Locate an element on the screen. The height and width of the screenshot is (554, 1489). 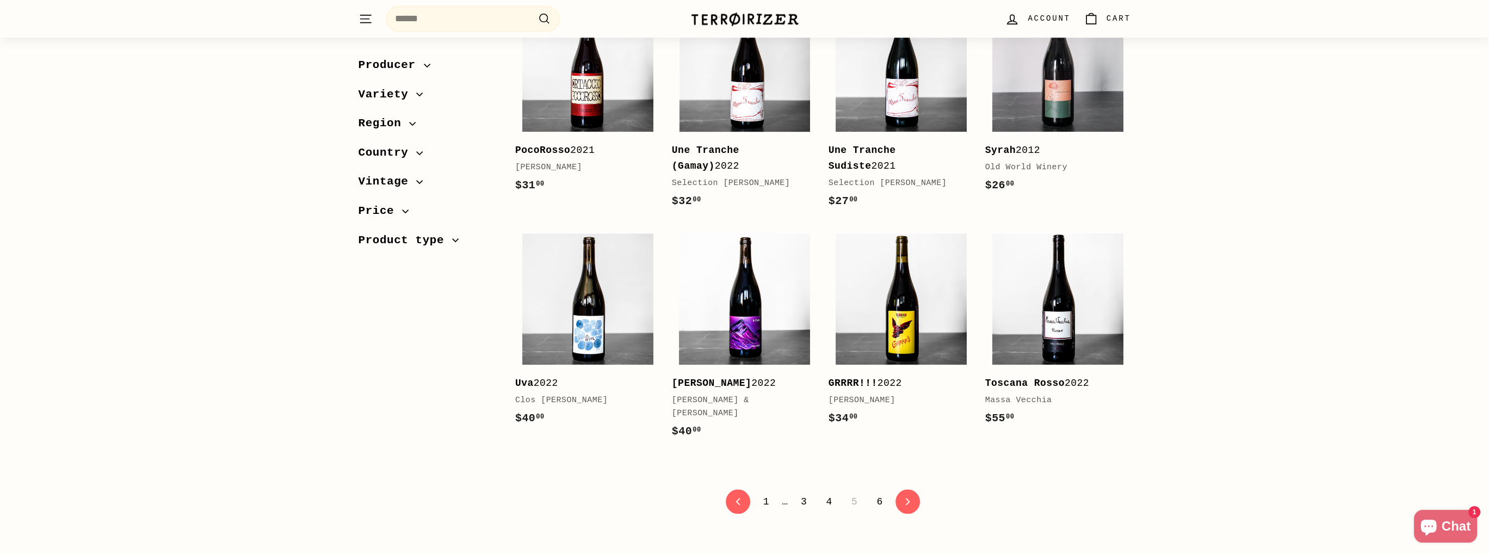
button: Producer is located at coordinates (428, 68).